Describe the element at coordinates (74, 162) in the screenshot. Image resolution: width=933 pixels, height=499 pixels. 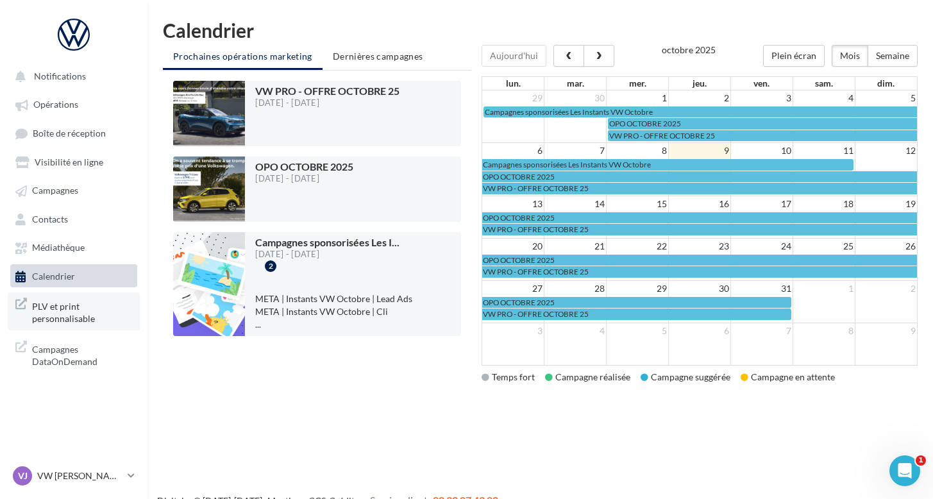
I see `a: Visibilité en ligne` at that location.